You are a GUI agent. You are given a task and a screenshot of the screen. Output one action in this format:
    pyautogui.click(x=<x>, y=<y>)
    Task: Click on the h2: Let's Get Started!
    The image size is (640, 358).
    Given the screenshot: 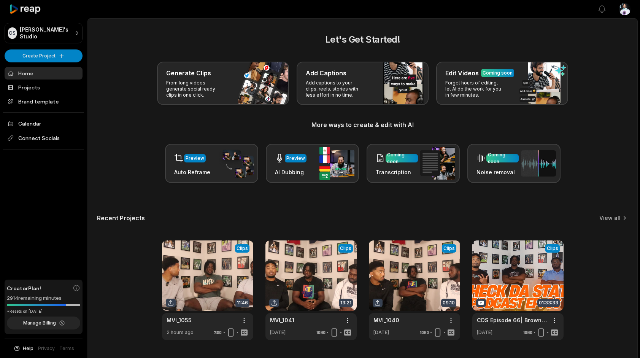 What is the action you would take?
    pyautogui.click(x=362, y=40)
    